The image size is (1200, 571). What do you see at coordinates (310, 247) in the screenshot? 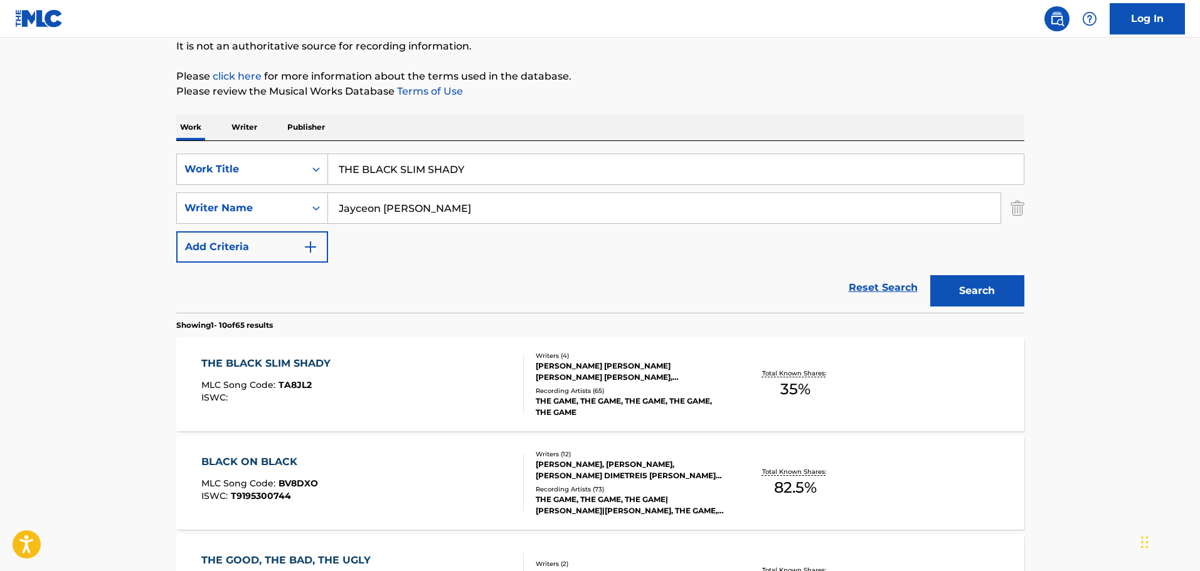
I see `img: 9d2ae6d4665cec9f34b9.svg` at bounding box center [310, 247].